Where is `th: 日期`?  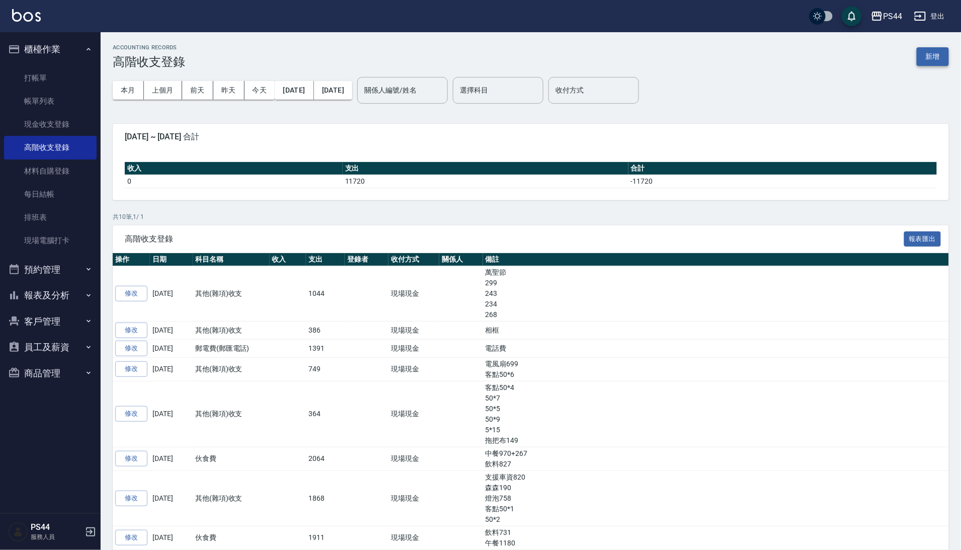
th: 日期 is located at coordinates (171, 260).